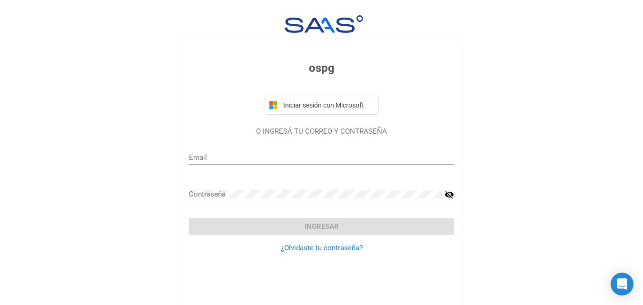 The height and width of the screenshot is (305, 643). Describe the element at coordinates (322, 248) in the screenshot. I see `a: ¿Olvidaste tu contraseña?` at that location.